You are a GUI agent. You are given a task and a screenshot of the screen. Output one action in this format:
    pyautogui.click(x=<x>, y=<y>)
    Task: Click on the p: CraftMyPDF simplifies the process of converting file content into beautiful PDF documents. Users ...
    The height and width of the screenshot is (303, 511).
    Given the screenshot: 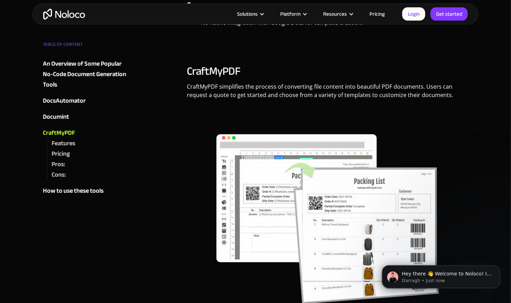 What is the action you would take?
    pyautogui.click(x=328, y=93)
    